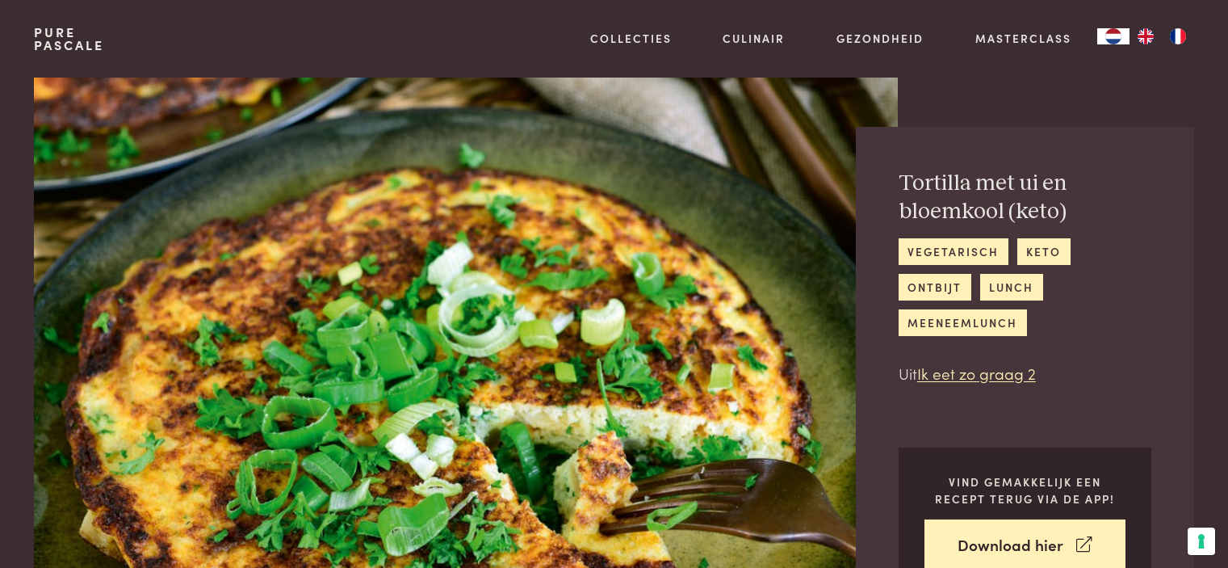 The height and width of the screenshot is (568, 1228). Describe the element at coordinates (1024, 373) in the screenshot. I see `p: Uit` at that location.